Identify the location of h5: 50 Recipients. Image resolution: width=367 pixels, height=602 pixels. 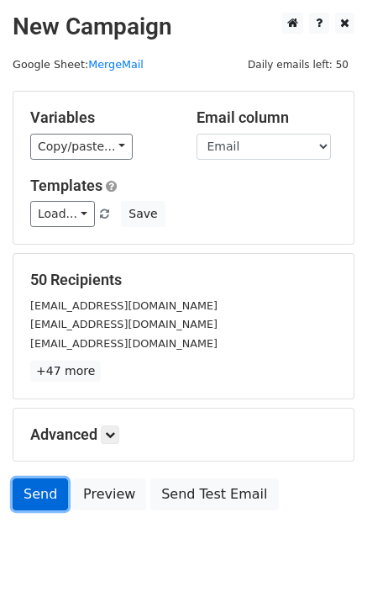
(183, 280).